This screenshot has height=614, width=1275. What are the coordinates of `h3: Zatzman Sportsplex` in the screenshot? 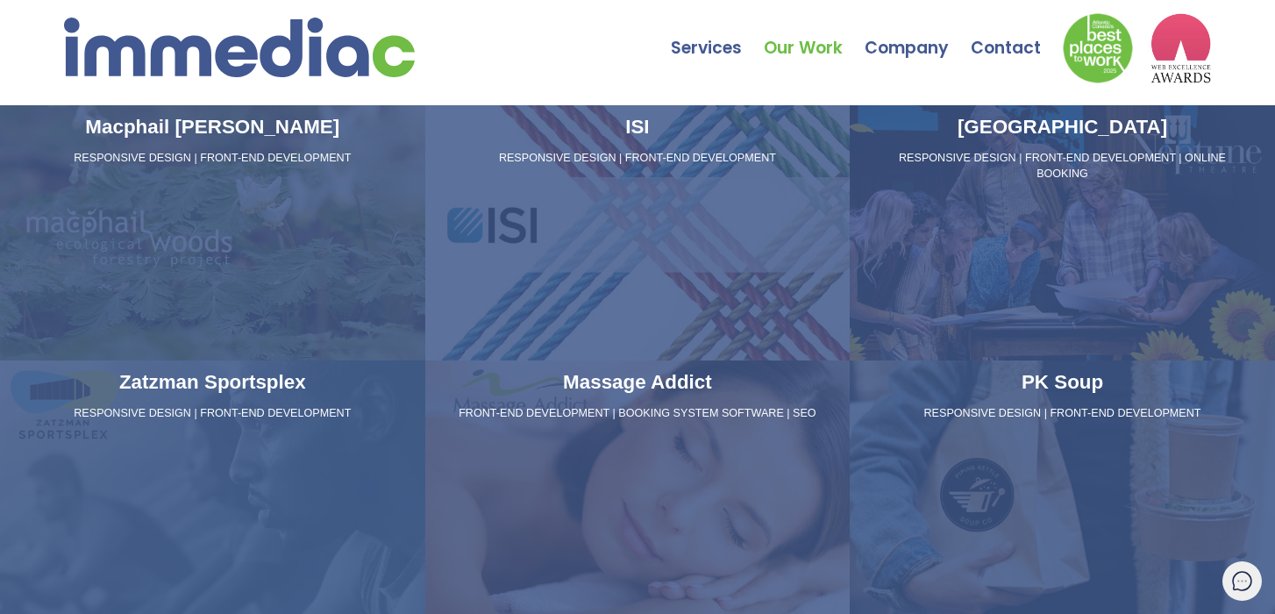 It's located at (212, 382).